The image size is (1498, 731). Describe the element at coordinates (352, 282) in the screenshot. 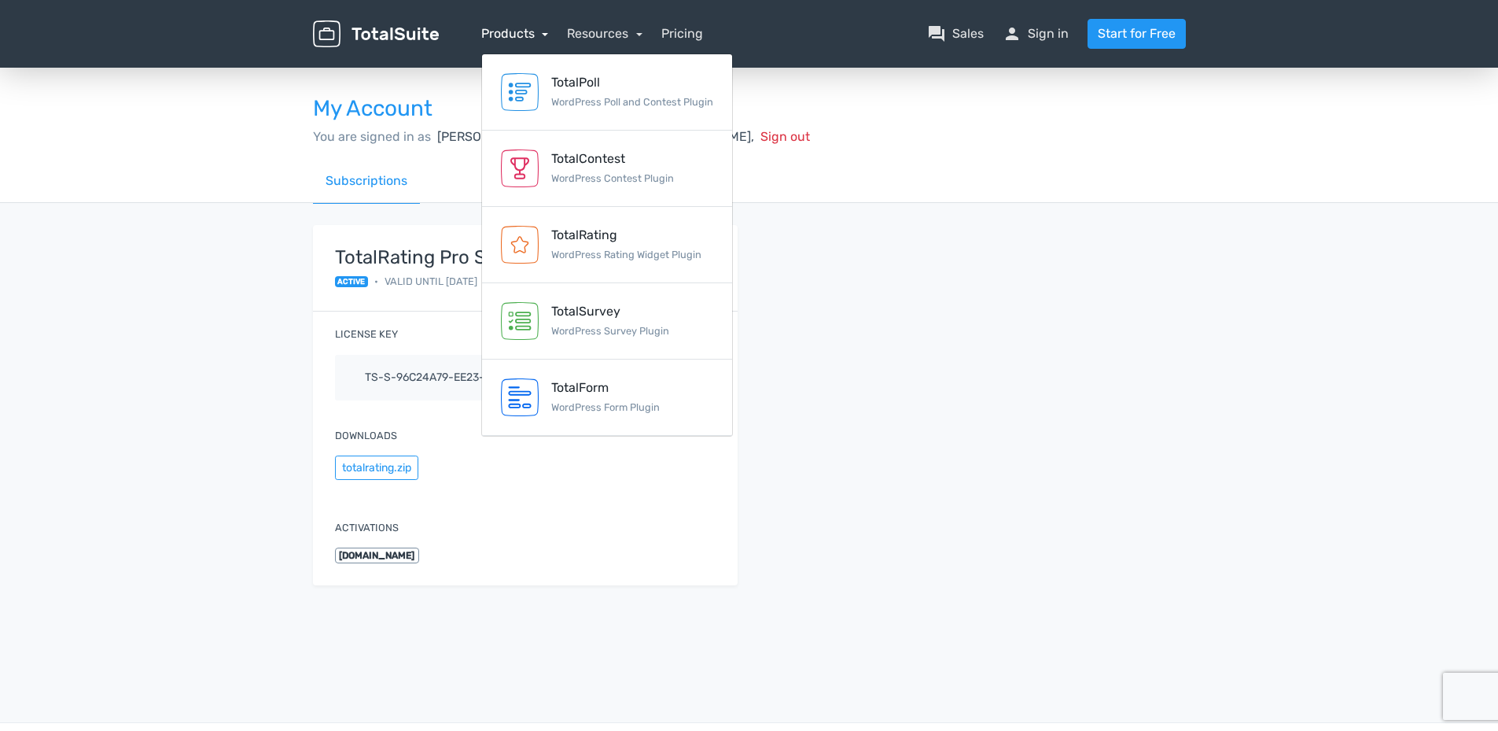

I see `span: active` at that location.